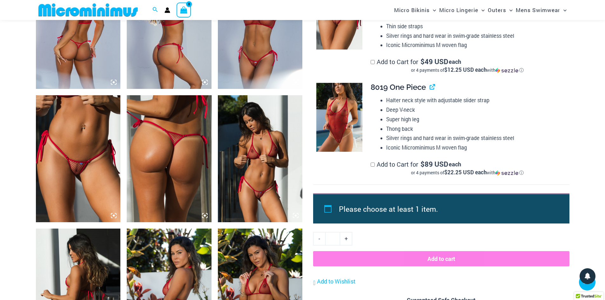  What do you see at coordinates (373, 62) in the screenshot?
I see `input: Add to Cart for$49 USD eachor 4 payments of$12.25 USD eachwithSezzle Click to learn more about Se...` at bounding box center [373, 62].